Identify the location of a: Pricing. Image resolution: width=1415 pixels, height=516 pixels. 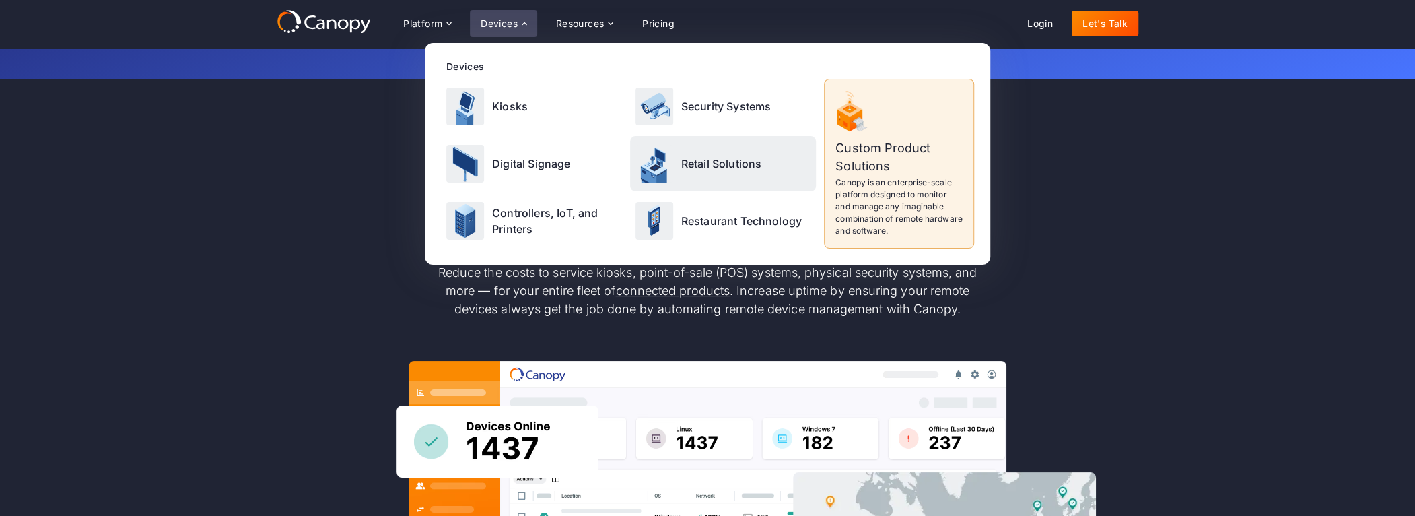
(658, 24).